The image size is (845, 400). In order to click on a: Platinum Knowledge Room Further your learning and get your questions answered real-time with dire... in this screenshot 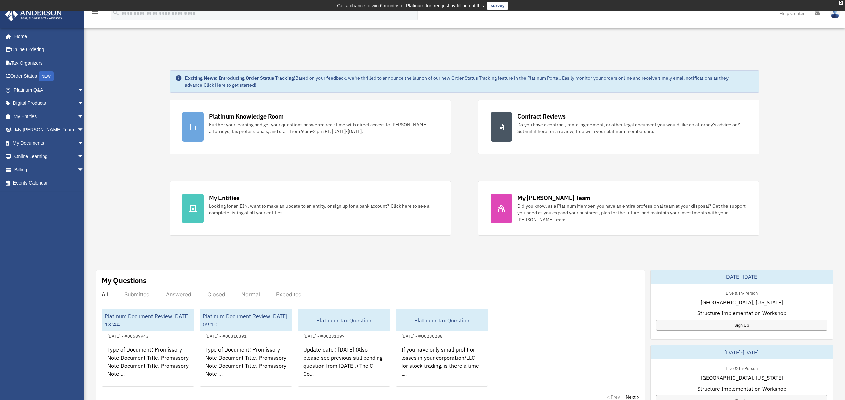, I will do `click(310, 127)`.